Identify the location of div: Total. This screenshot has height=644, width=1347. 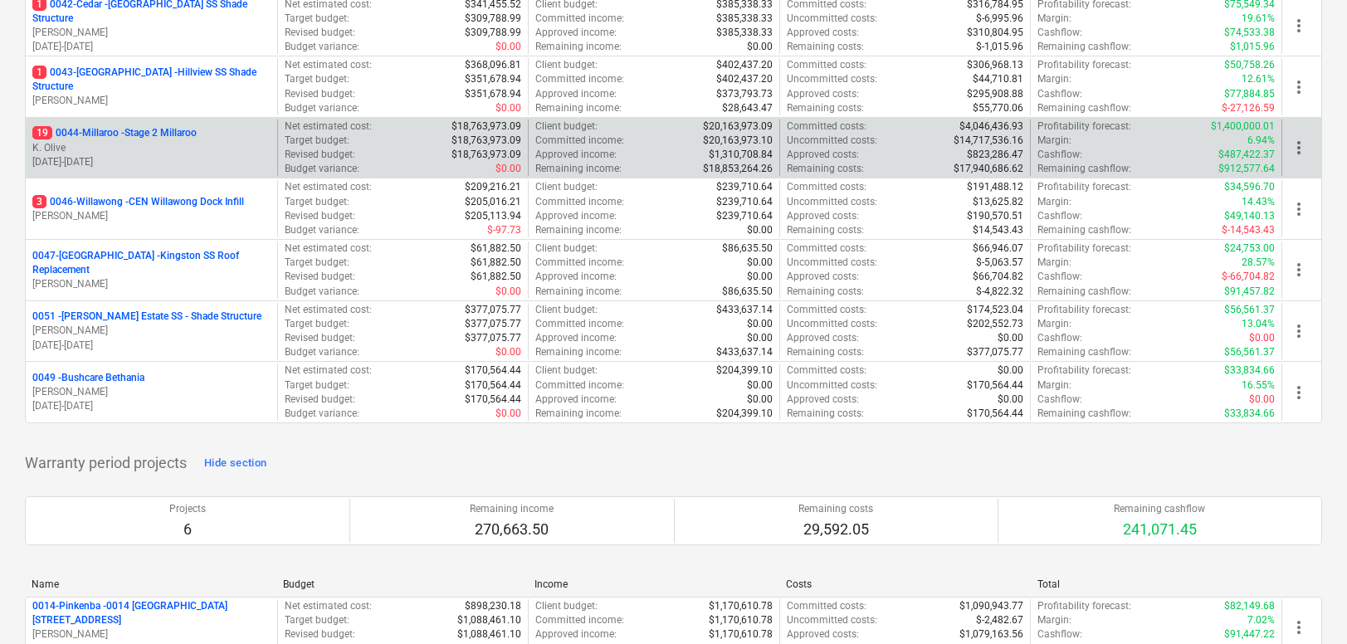
(1156, 584).